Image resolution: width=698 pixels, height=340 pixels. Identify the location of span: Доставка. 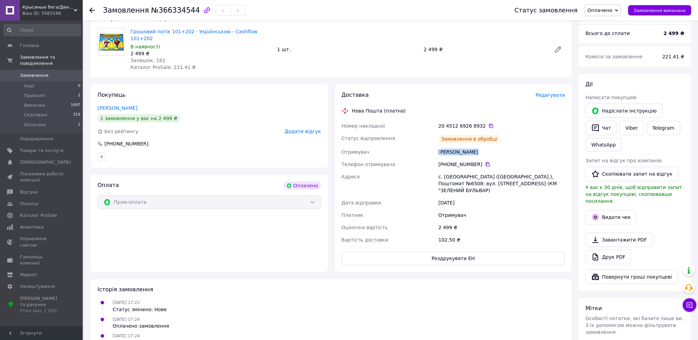
(355, 95).